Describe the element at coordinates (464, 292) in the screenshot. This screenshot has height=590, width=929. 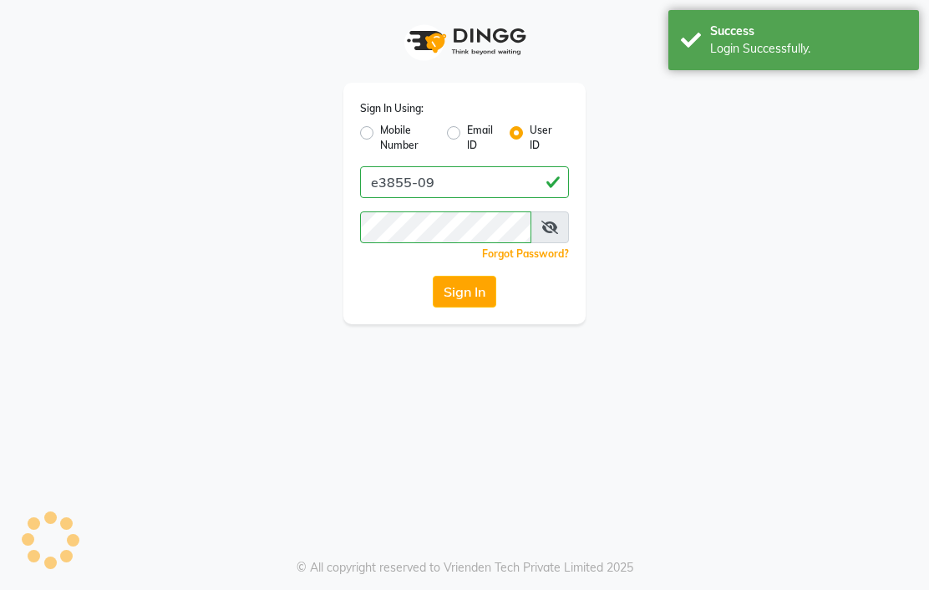
I see `button: Sign In` at that location.